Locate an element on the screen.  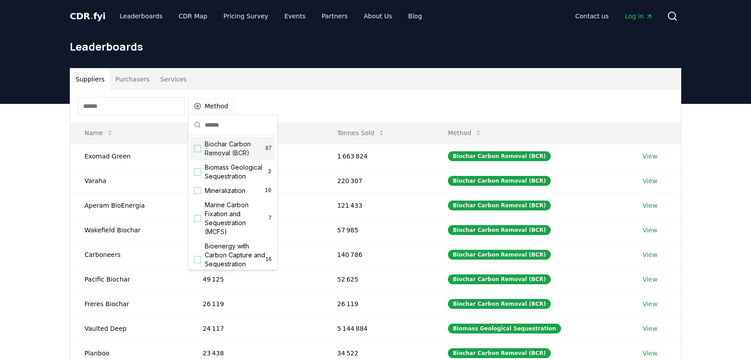
span: Biochar Carbon Removal (BCR) is located at coordinates (235, 148).